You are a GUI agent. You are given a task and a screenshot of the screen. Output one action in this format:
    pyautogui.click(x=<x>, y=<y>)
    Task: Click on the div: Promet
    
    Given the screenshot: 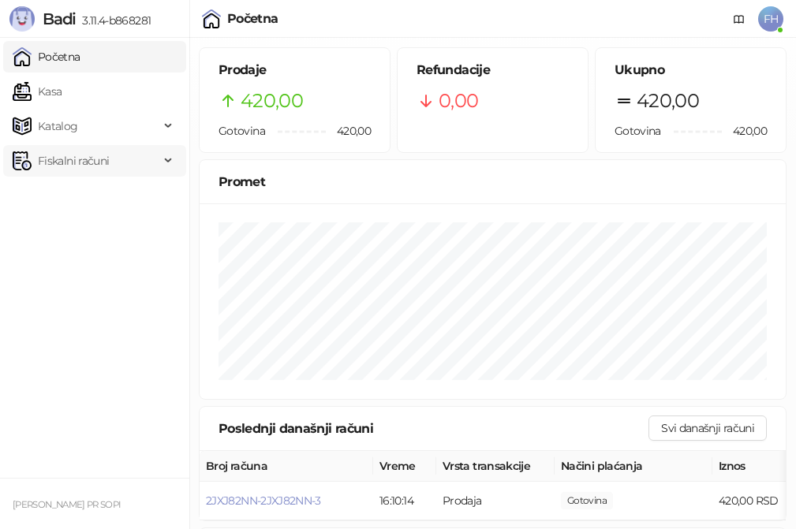 What is the action you would take?
    pyautogui.click(x=492, y=181)
    